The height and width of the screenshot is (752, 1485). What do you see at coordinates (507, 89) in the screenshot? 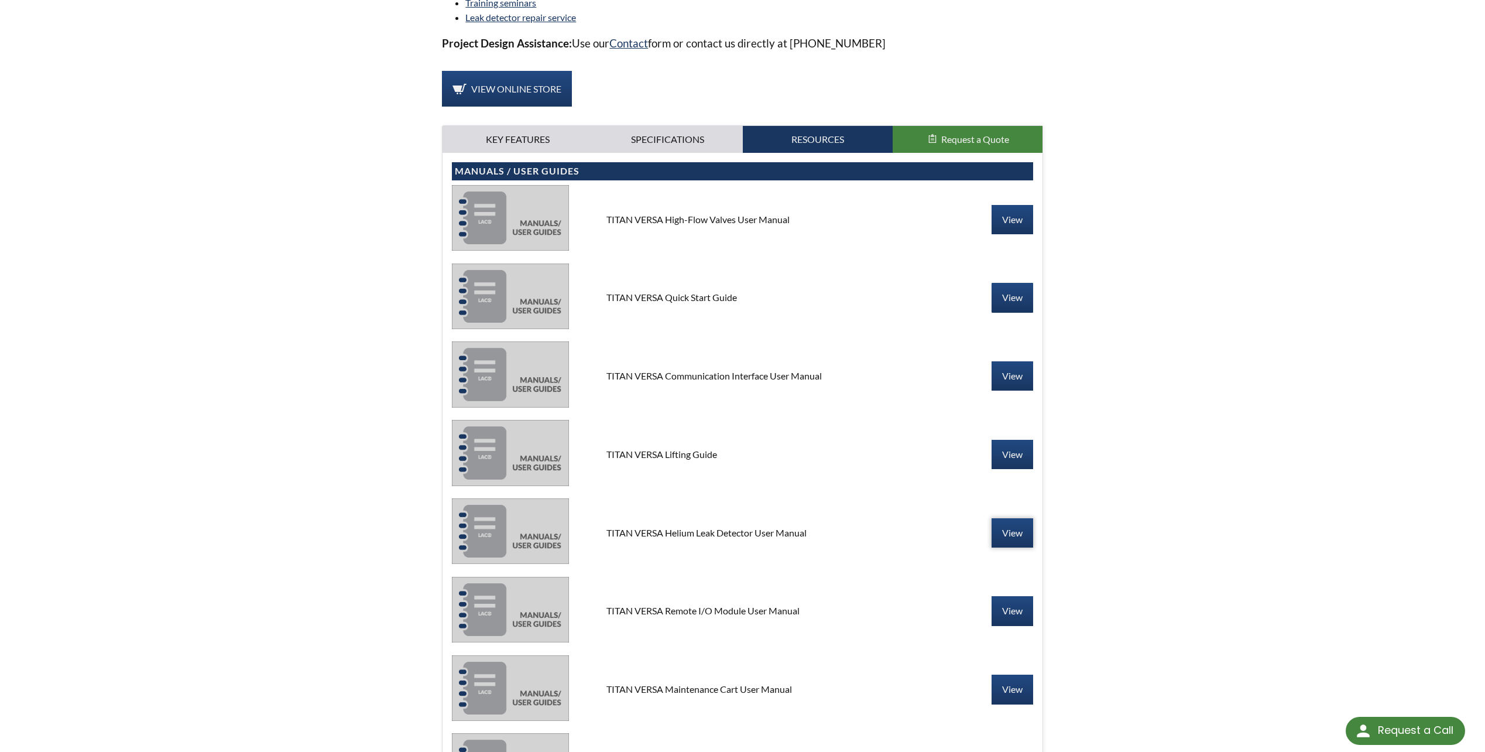
I see `a: View Online Store` at bounding box center [507, 89].